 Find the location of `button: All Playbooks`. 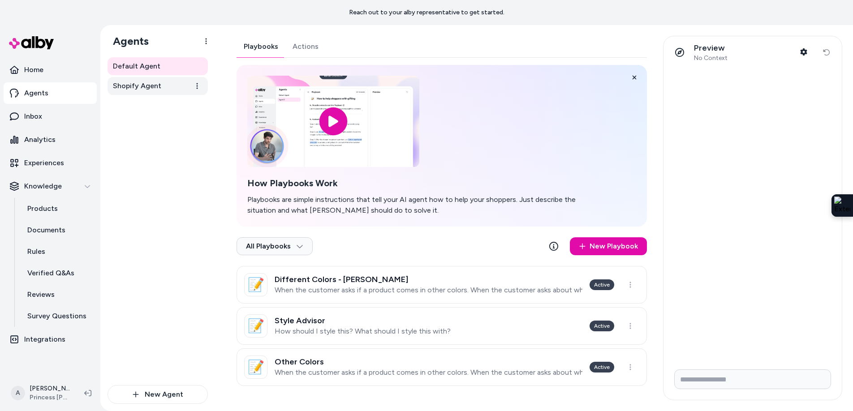

button: All Playbooks is located at coordinates (275, 246).